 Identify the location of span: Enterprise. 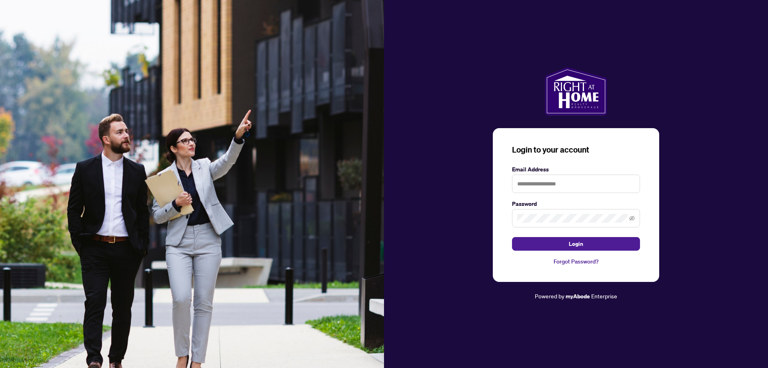
(604, 296).